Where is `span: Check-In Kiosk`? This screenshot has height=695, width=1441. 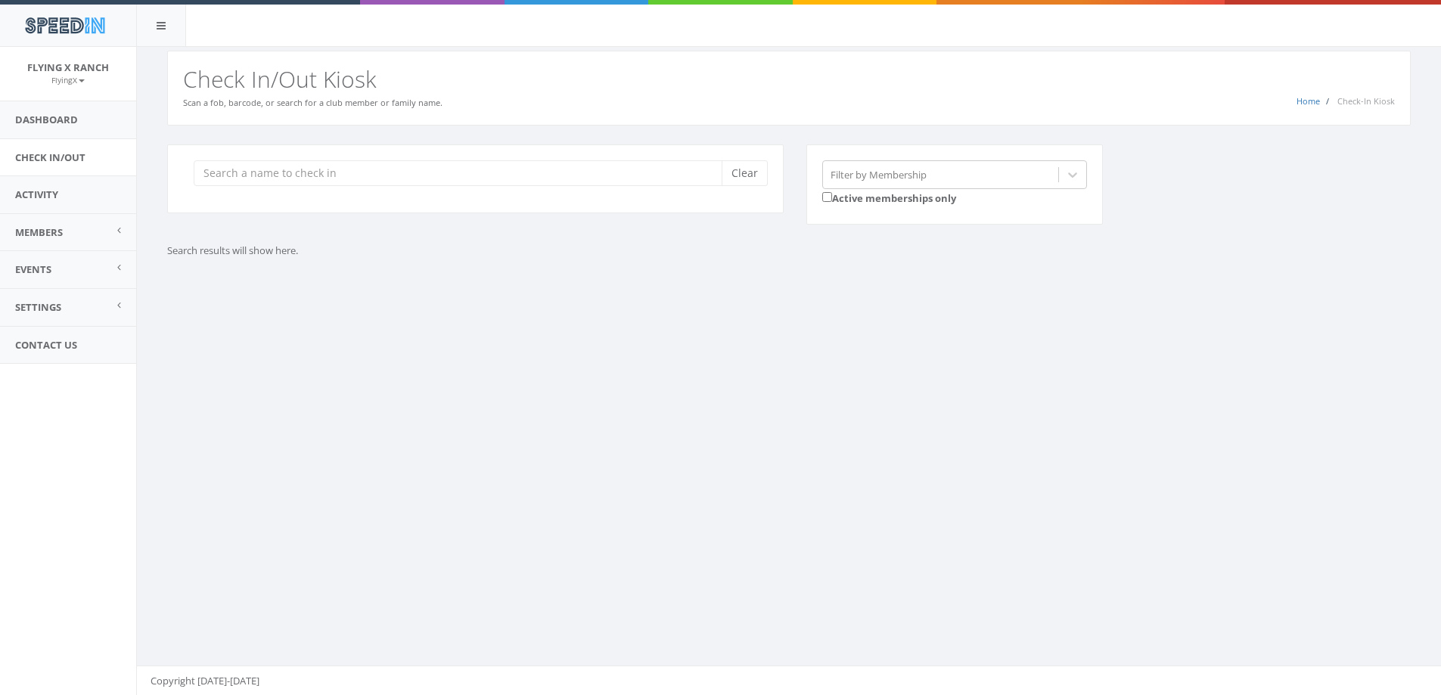 span: Check-In Kiosk is located at coordinates (1366, 101).